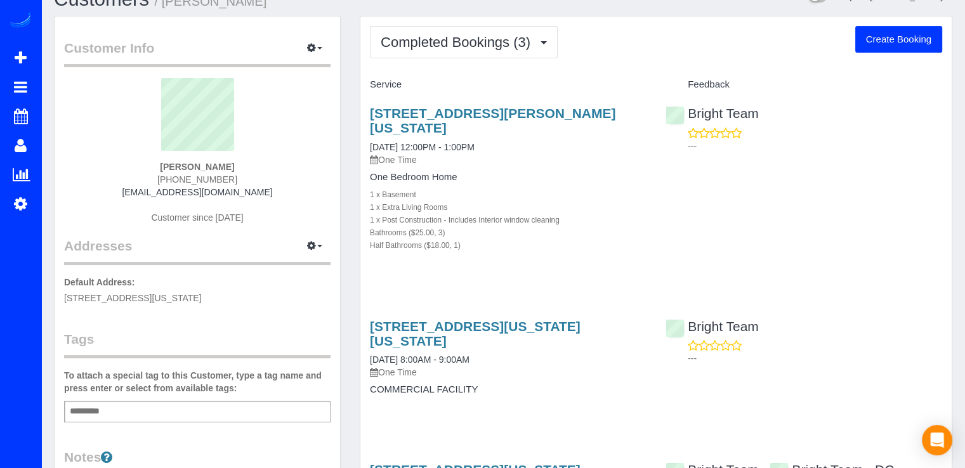 The height and width of the screenshot is (468, 965). I want to click on h4: Service, so click(508, 84).